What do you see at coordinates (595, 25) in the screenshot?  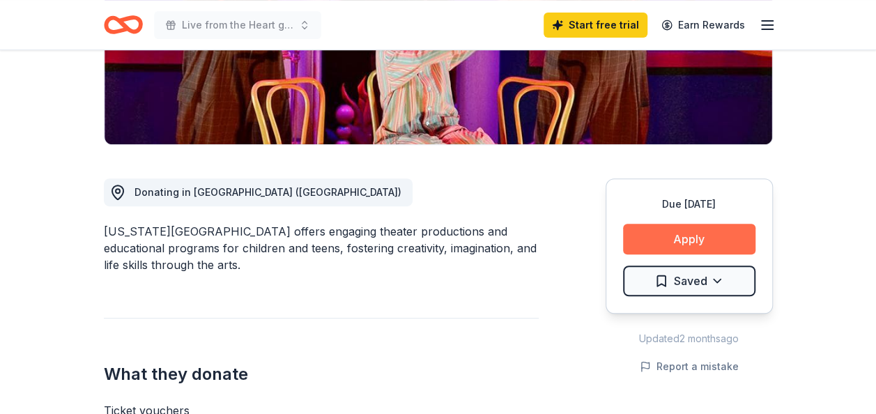 I see `a: Start free trial` at bounding box center [595, 25].